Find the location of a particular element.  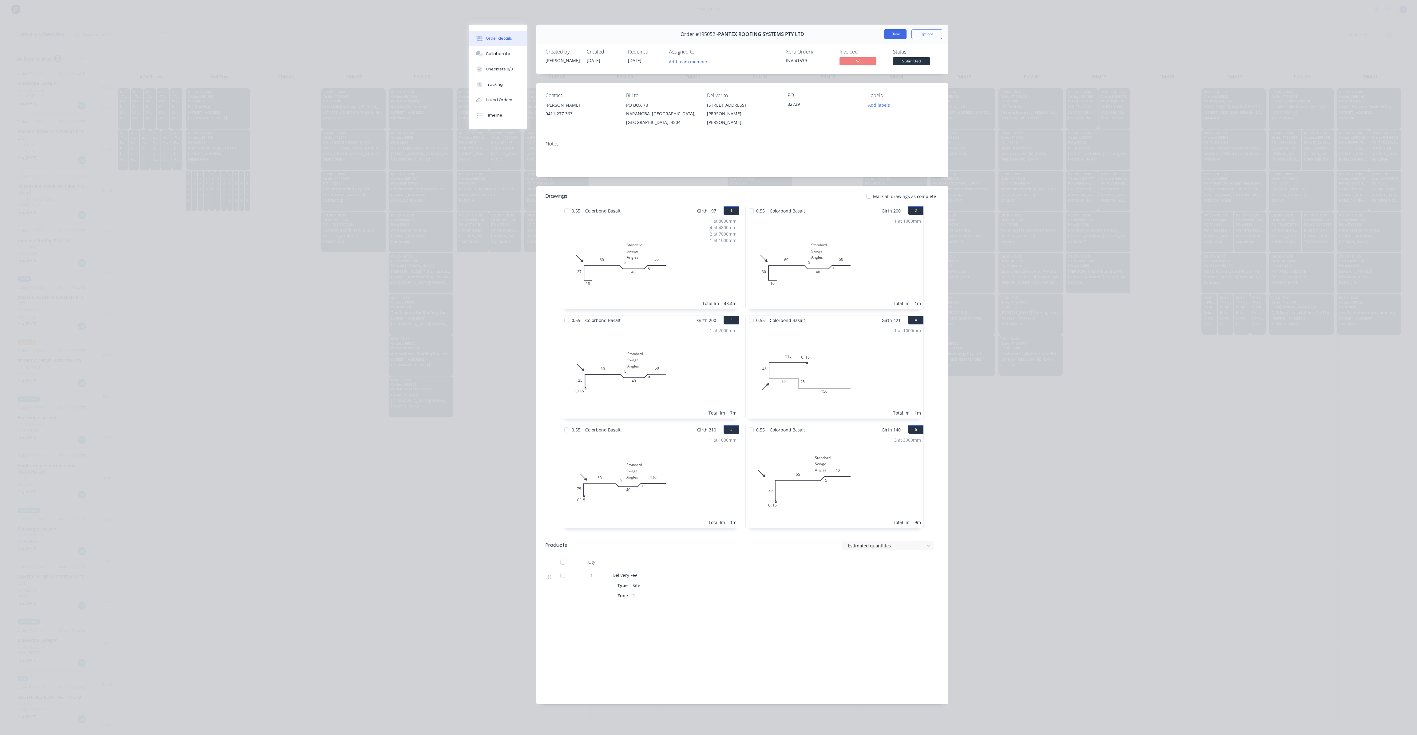

div: Zone is located at coordinates (624, 595).